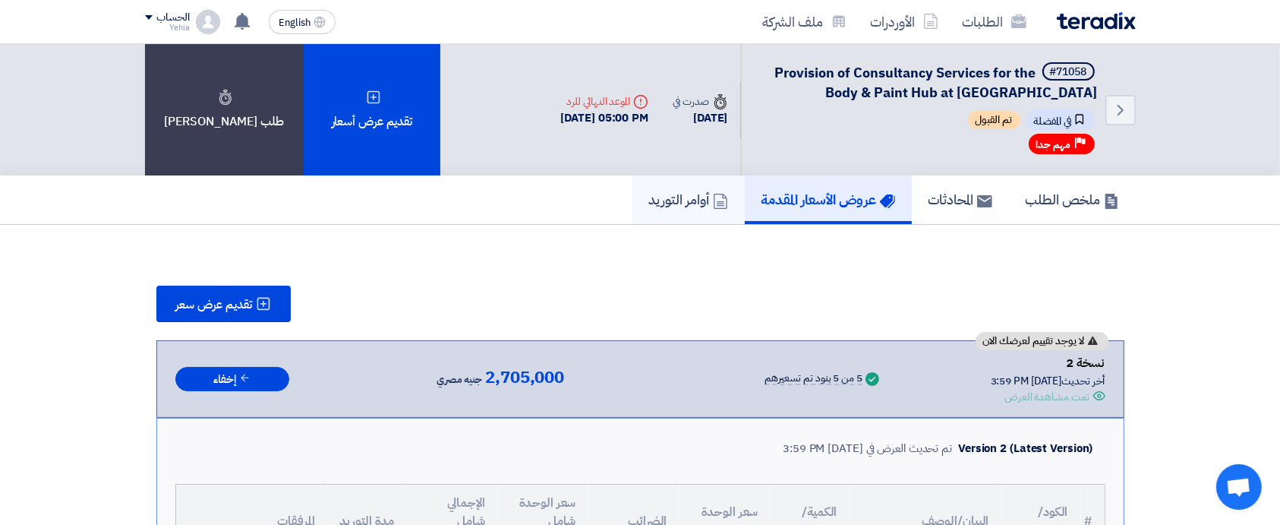 This screenshot has width=1280, height=525. I want to click on span: في المفضلة, so click(1061, 120).